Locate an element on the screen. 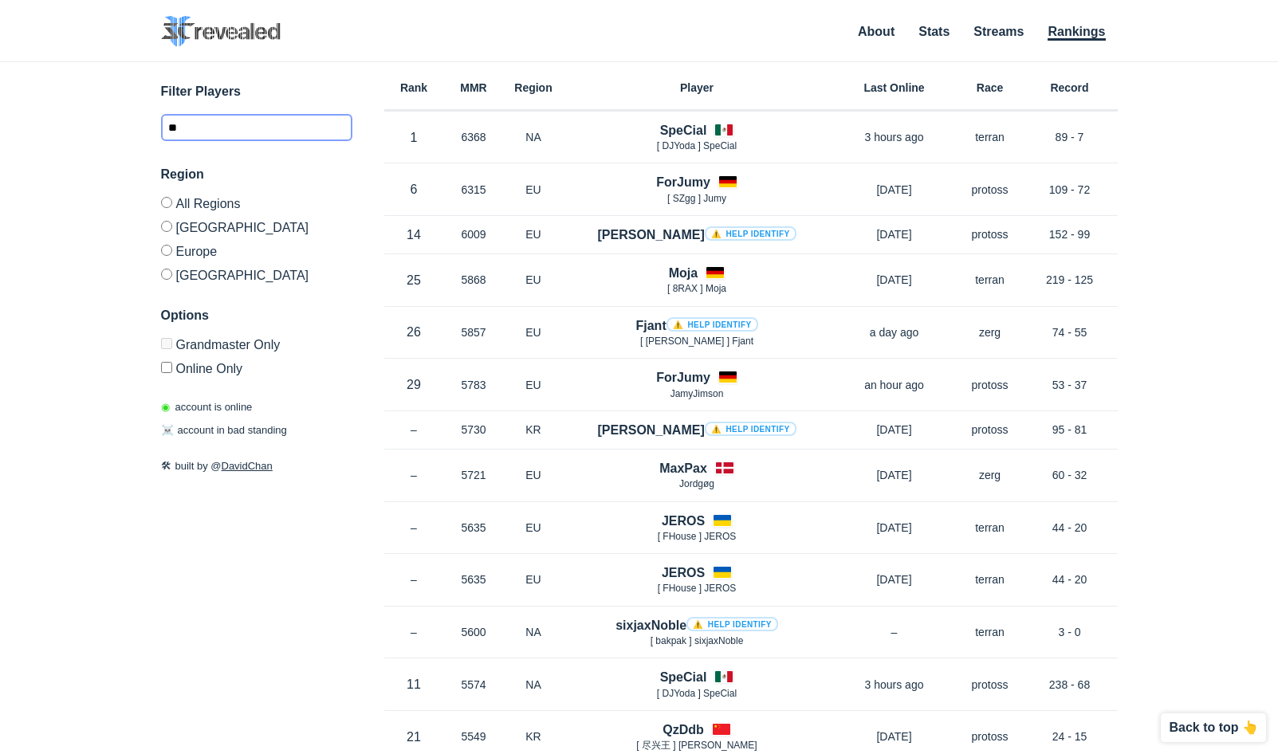 This screenshot has width=1278, height=754. input: Grandmaster Only is located at coordinates (167, 344).